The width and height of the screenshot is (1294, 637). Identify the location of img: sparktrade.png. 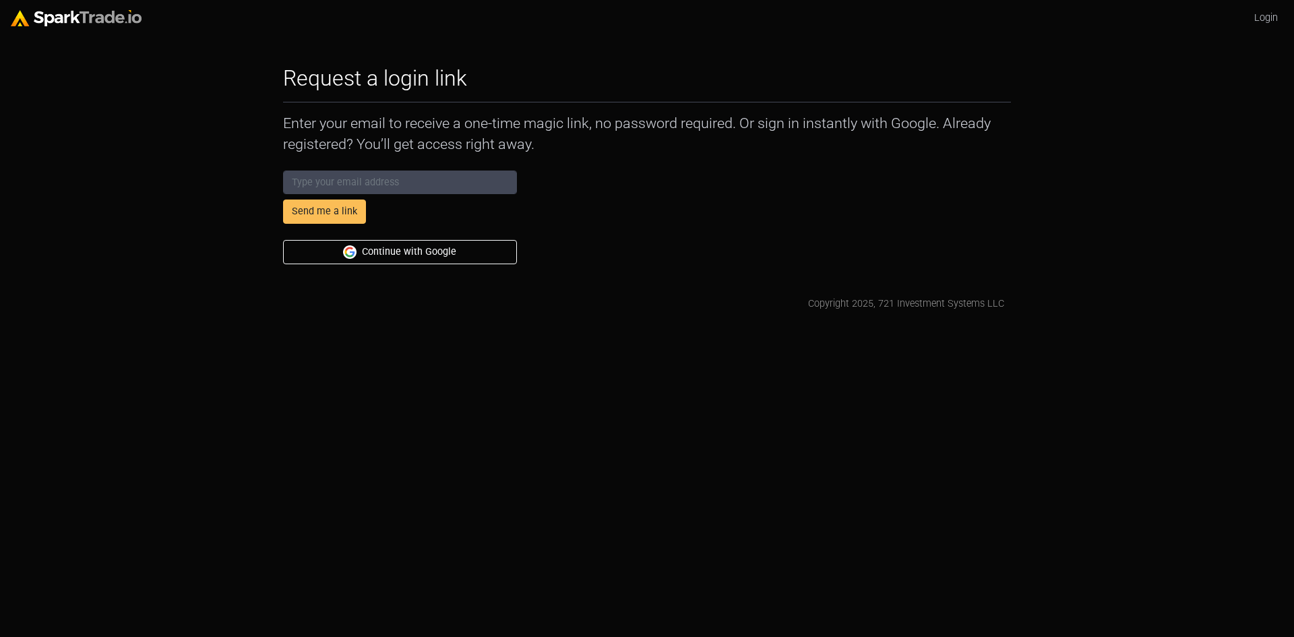
(76, 18).